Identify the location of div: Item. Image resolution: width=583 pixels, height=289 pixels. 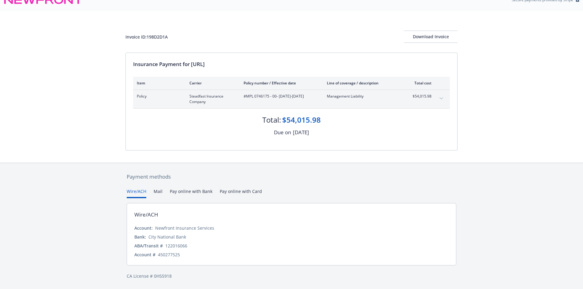
(158, 83).